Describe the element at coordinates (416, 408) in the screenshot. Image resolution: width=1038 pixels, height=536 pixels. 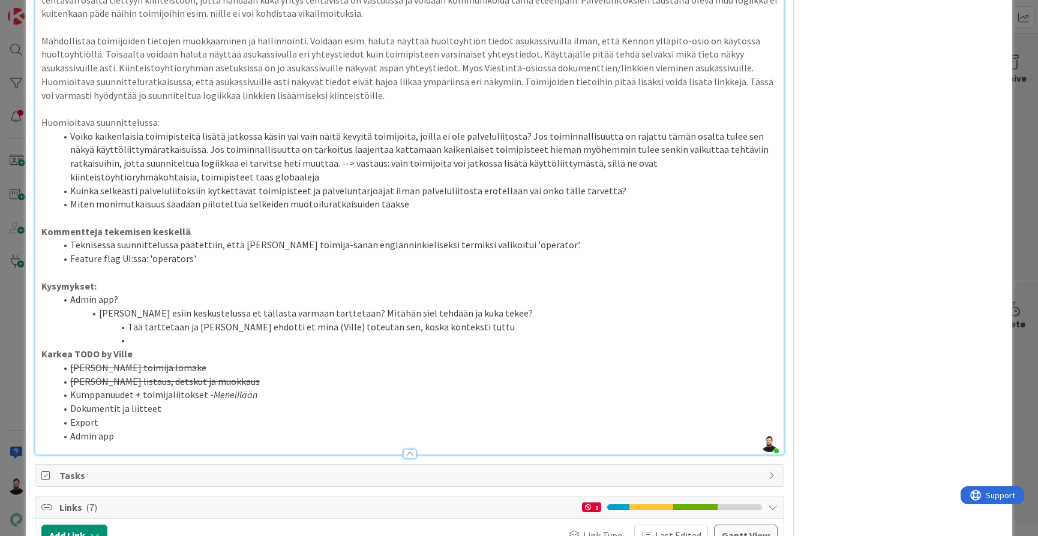
I see `li: Dokumentit ja liitteet` at that location.